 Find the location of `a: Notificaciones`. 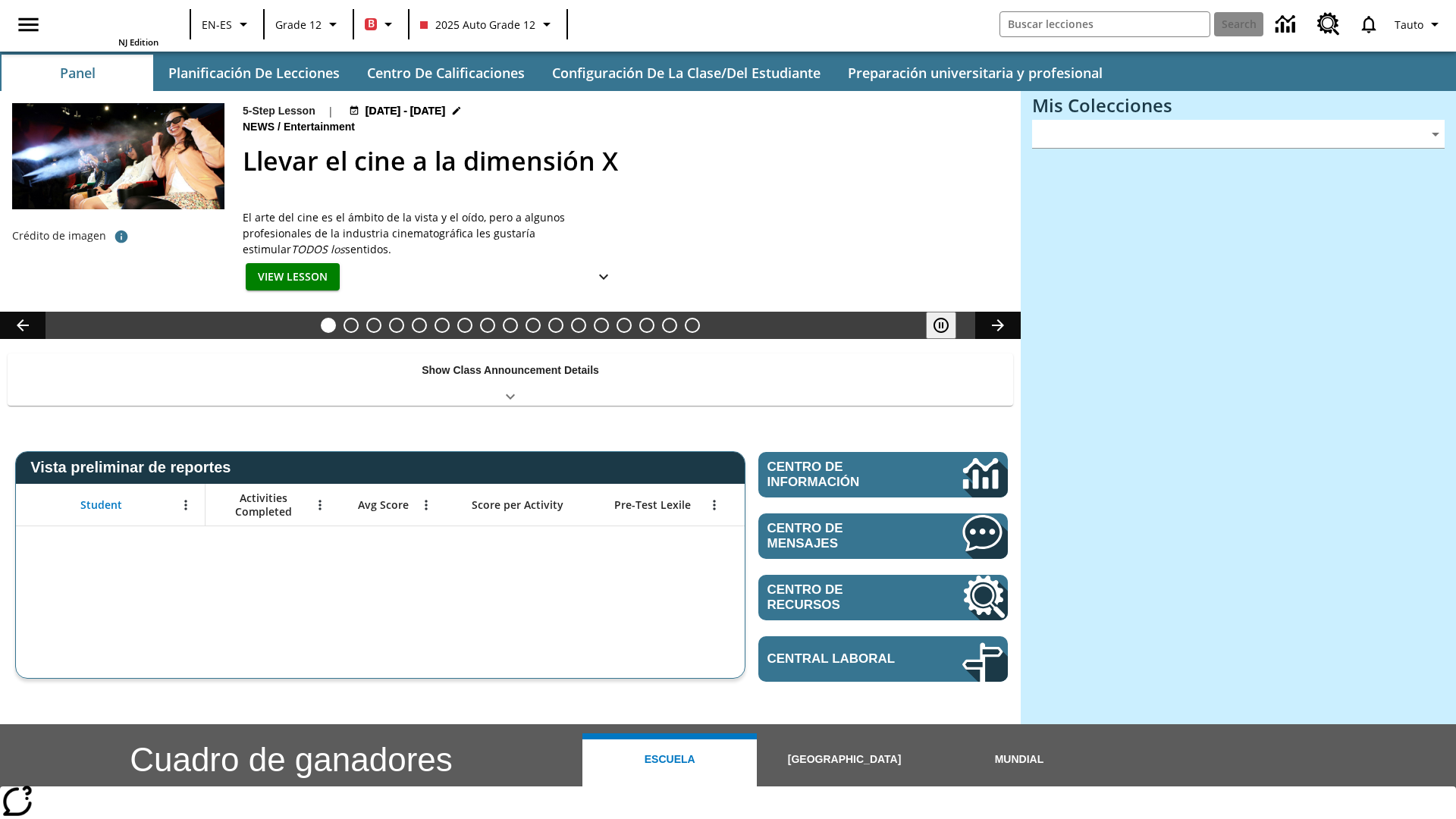

a: Notificaciones is located at coordinates (1369, 24).